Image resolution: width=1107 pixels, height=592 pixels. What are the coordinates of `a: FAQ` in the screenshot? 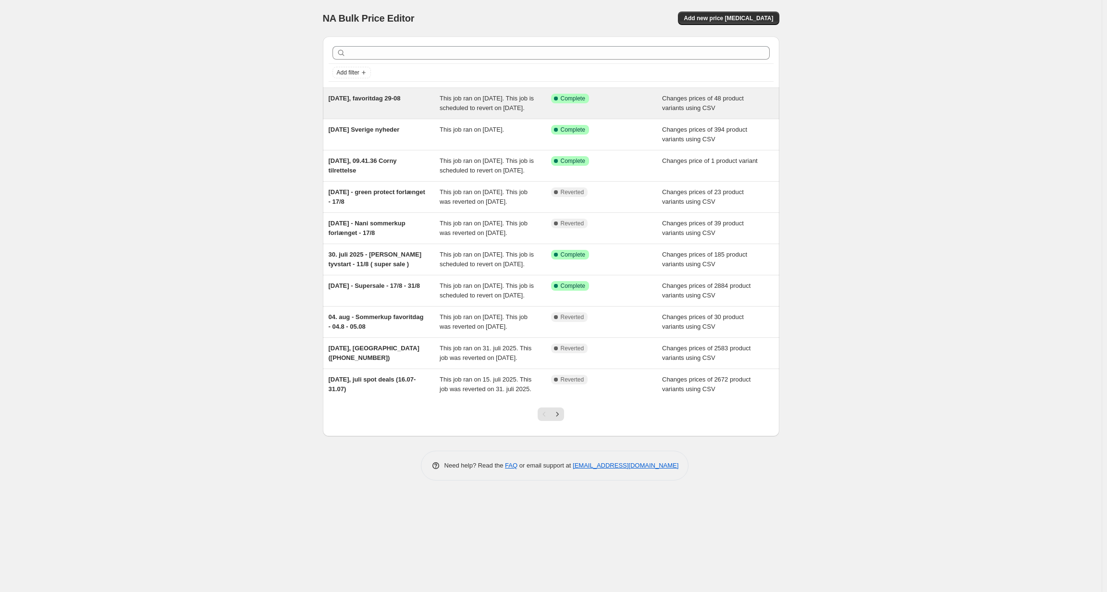 It's located at (511, 465).